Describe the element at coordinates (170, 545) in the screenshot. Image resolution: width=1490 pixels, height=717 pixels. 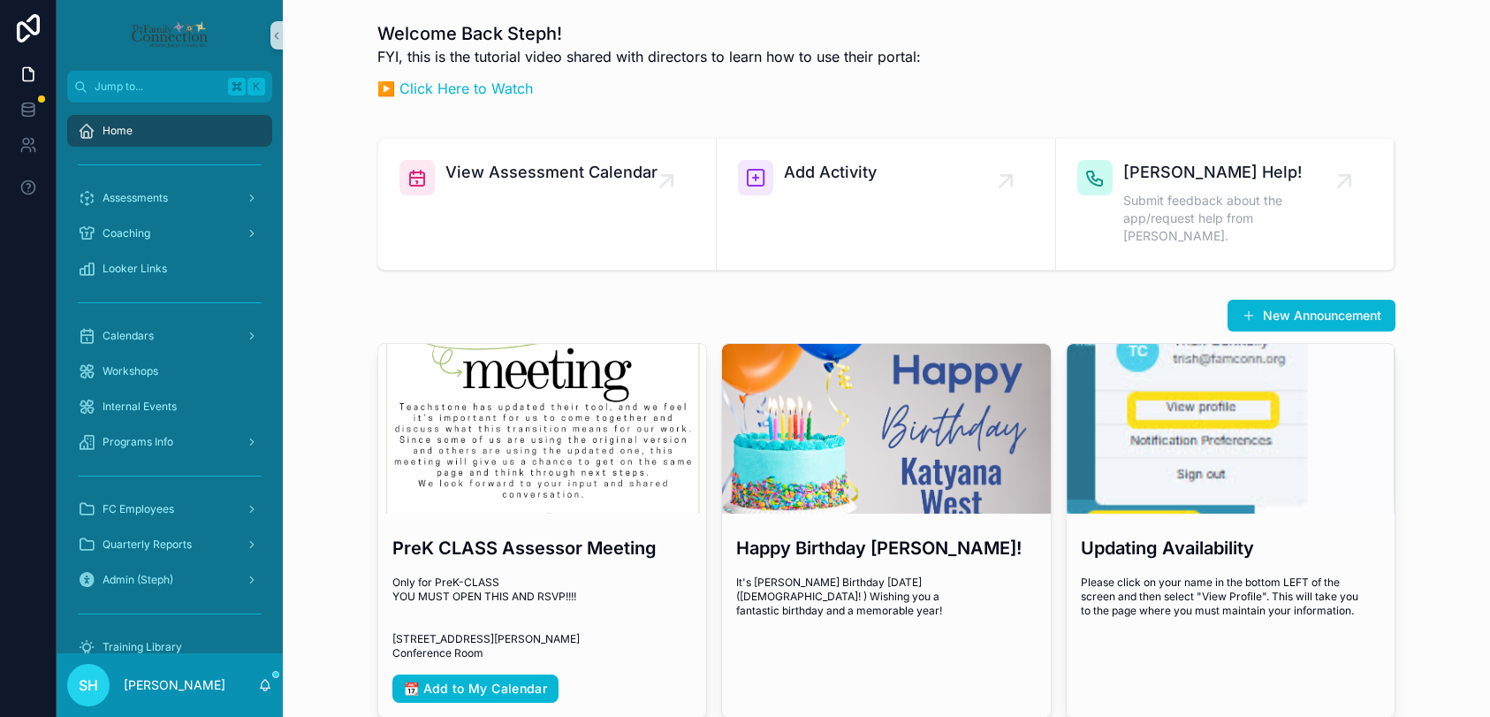
I see `a: Quarterly Reports` at that location.